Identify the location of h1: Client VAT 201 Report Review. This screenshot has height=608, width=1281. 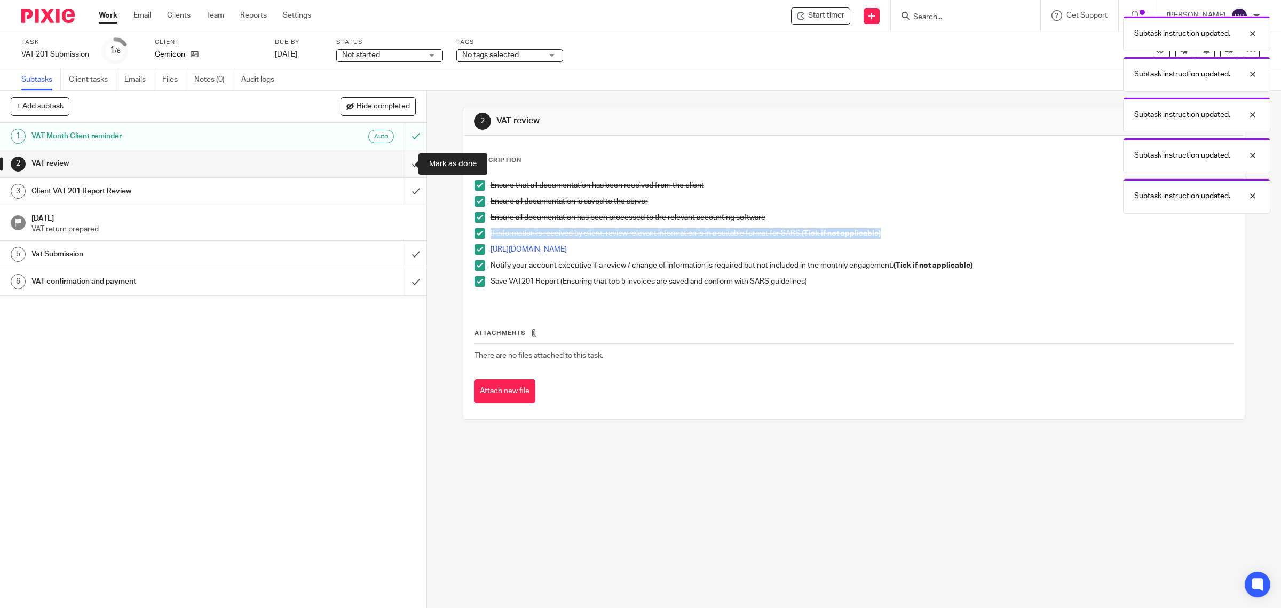
(152, 191).